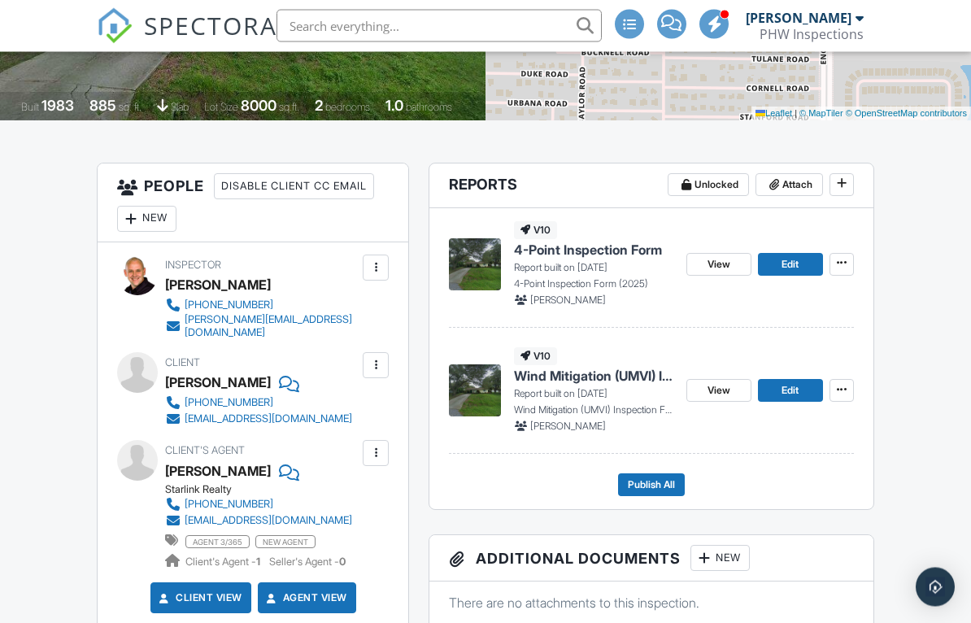 The height and width of the screenshot is (623, 971). What do you see at coordinates (342, 562) in the screenshot?
I see `strong: 0` at bounding box center [342, 562].